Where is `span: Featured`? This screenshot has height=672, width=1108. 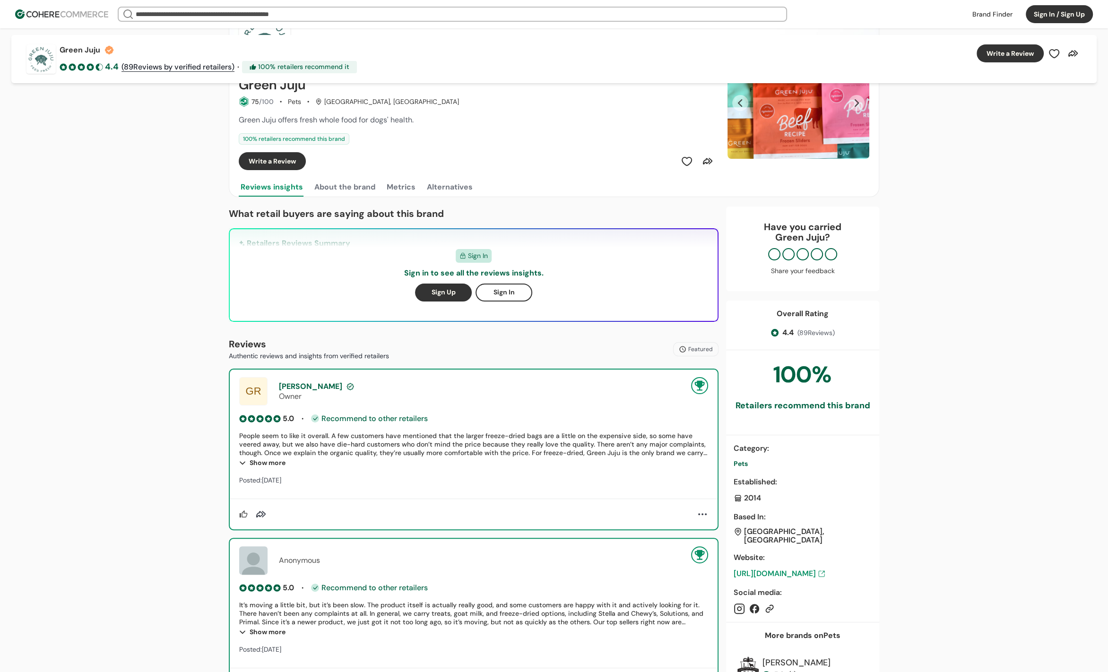
span: Featured is located at coordinates (700, 349).